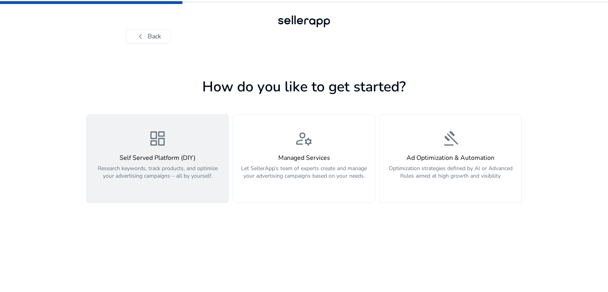 This screenshot has width=608, height=292. Describe the element at coordinates (450, 139) in the screenshot. I see `span: gavel` at that location.